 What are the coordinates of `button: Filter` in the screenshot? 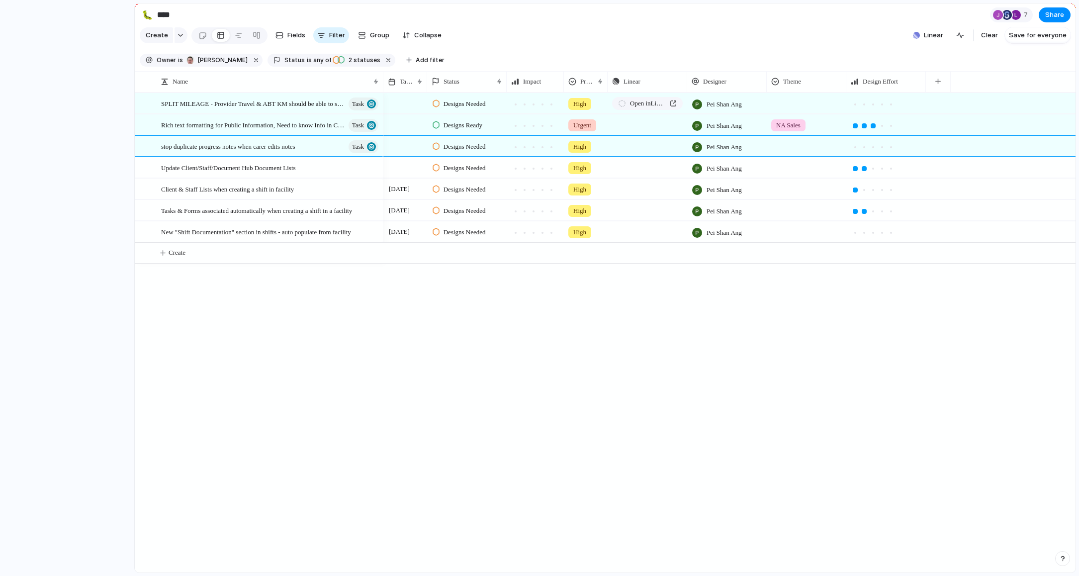 It's located at (331, 35).